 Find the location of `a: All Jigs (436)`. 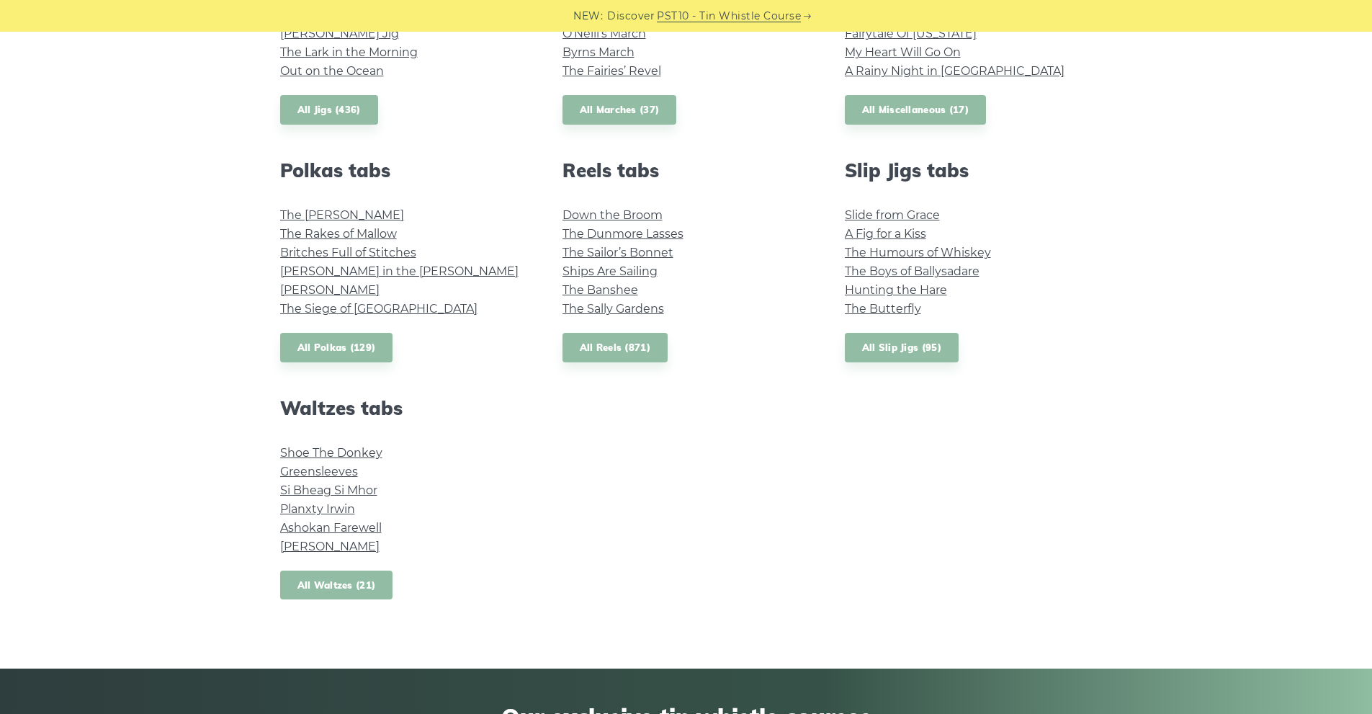

a: All Jigs (436) is located at coordinates (329, 109).